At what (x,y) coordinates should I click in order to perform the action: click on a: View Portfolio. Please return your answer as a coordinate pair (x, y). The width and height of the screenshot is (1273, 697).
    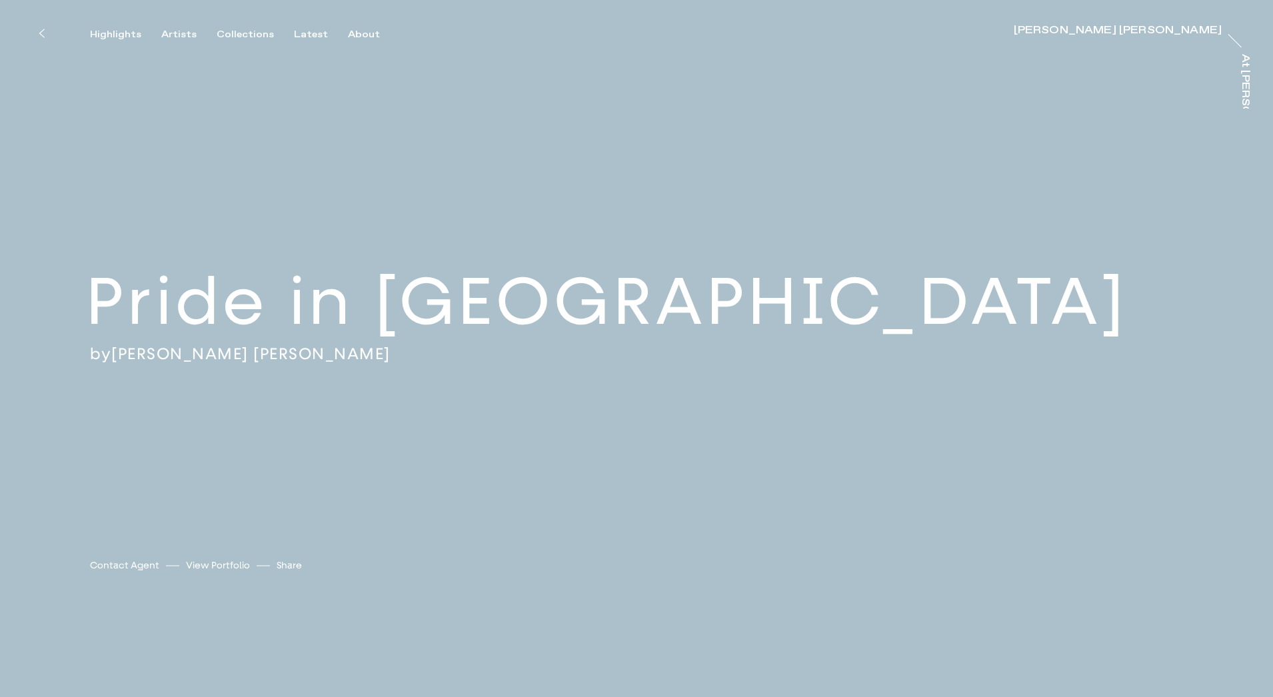
    Looking at the image, I should click on (218, 565).